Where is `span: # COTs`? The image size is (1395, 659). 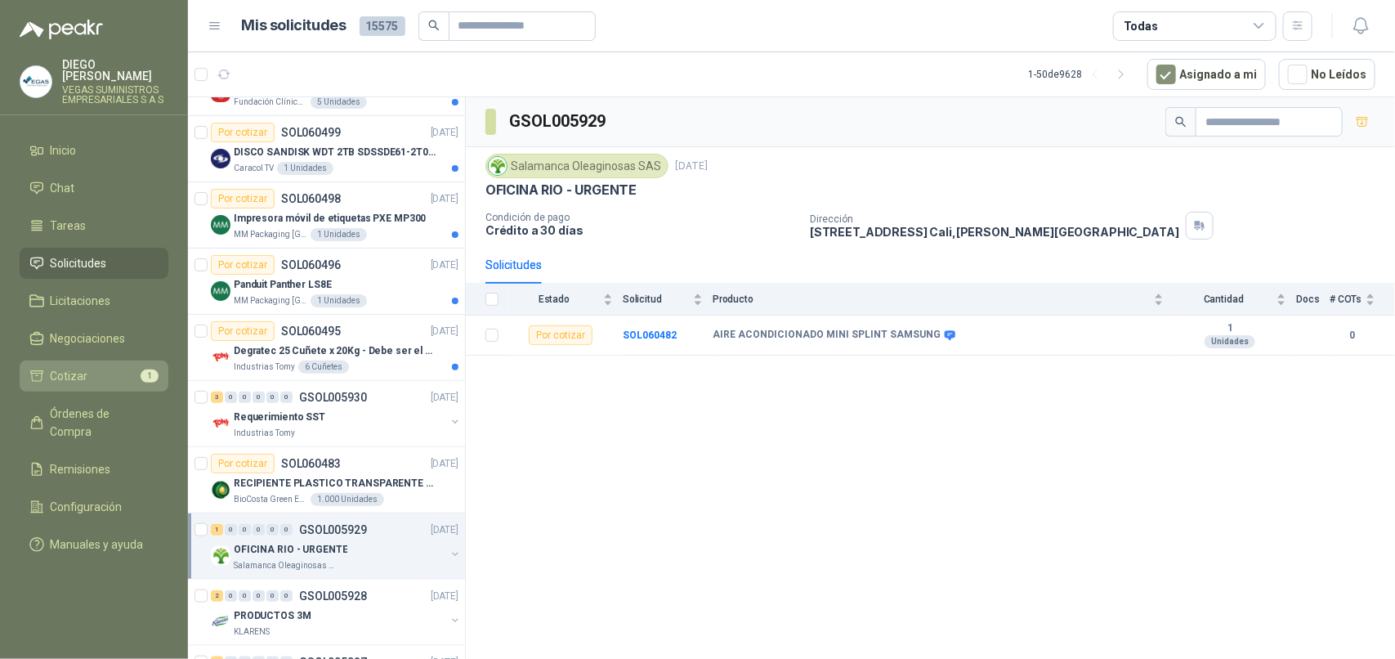
span: # COTs is located at coordinates (1346, 299).